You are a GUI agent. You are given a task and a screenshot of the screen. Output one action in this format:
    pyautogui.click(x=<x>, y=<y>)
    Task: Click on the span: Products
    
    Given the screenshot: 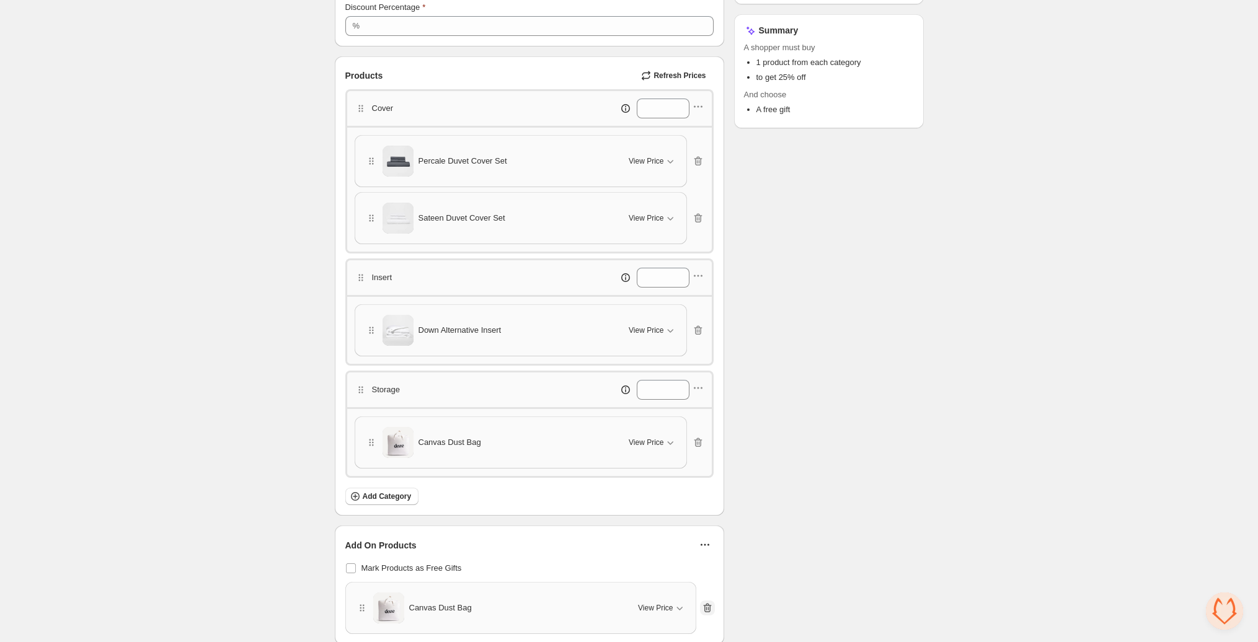 What is the action you would take?
    pyautogui.click(x=364, y=76)
    